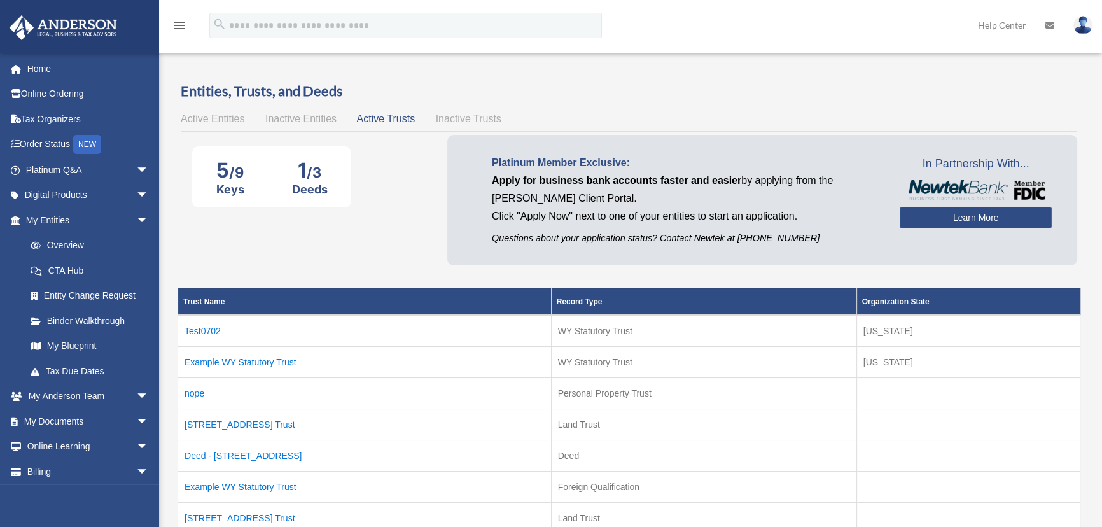  Describe the element at coordinates (63, 27) in the screenshot. I see `img: Anderson Advisors Platinum Portal` at that location.